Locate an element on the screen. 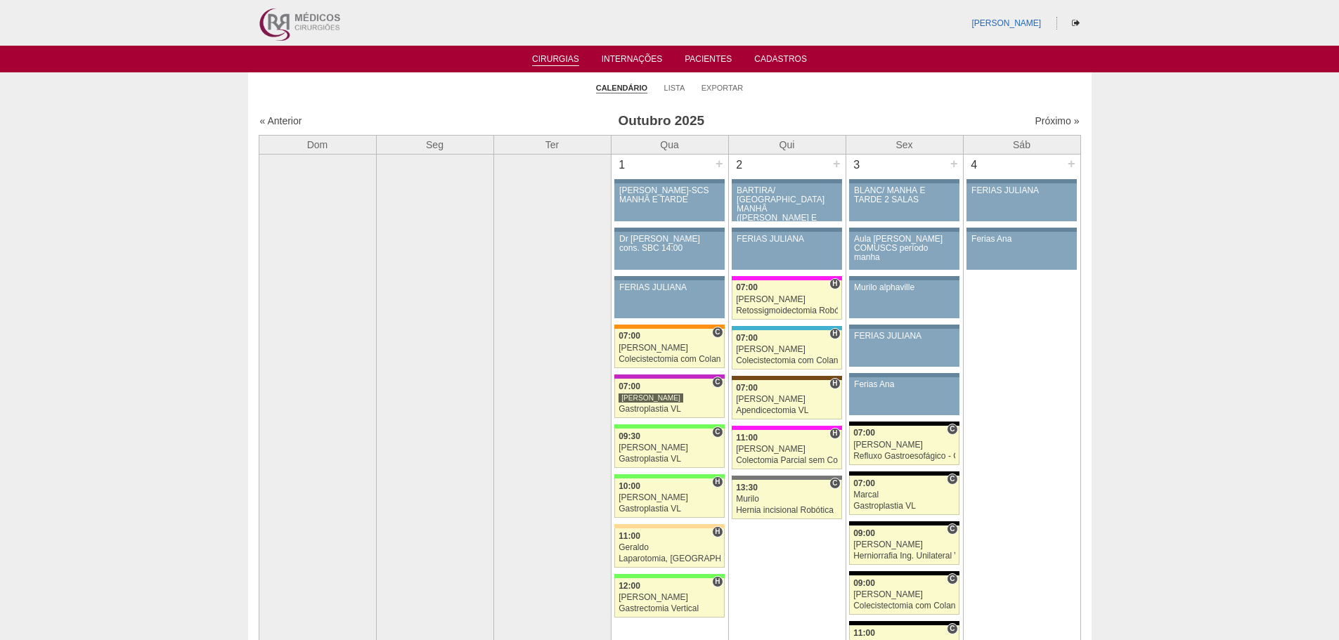  div: Refluxo Gastroesofágico - Cirurgia VL is located at coordinates (904, 456).